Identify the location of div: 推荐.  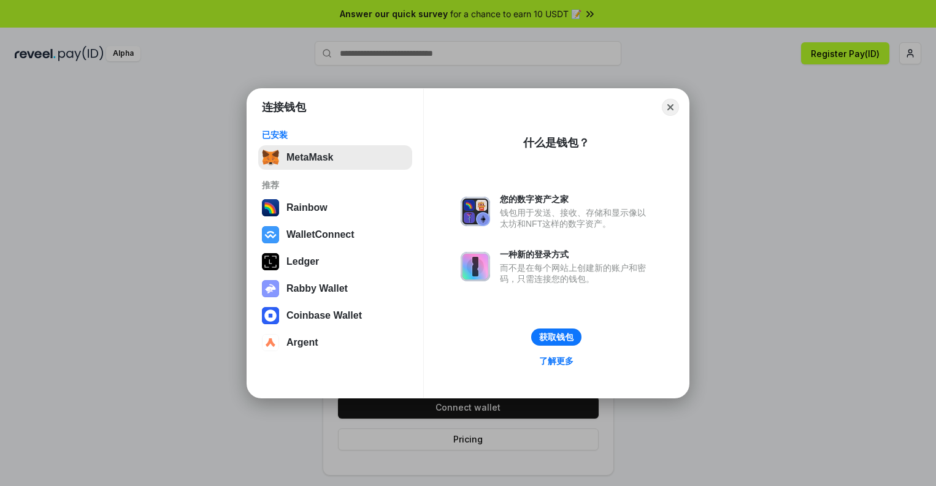
(335, 185).